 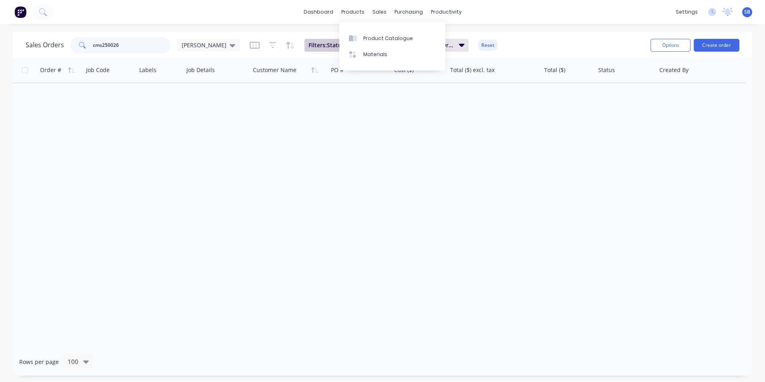 What do you see at coordinates (671, 45) in the screenshot?
I see `button: Options` at bounding box center [671, 45].